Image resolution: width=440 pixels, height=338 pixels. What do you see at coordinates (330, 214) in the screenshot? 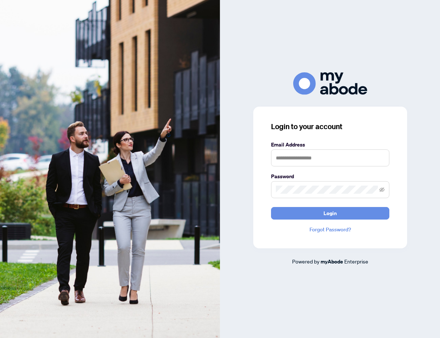
I see `span: Login` at bounding box center [330, 214].